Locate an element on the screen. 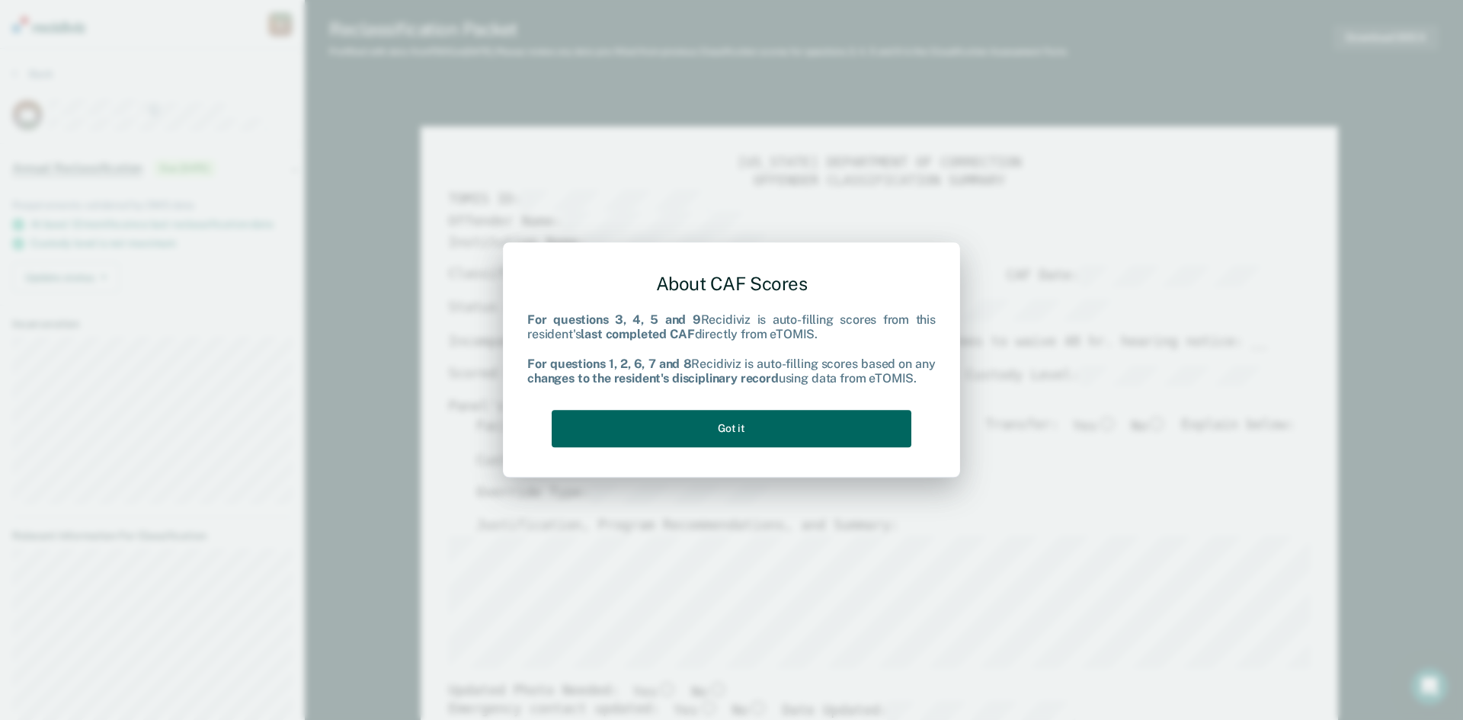  div: Recidiviz is auto-filling scores from this resident's directly from eTOMIS. Recidiviz is auto-fil... is located at coordinates (732, 350).